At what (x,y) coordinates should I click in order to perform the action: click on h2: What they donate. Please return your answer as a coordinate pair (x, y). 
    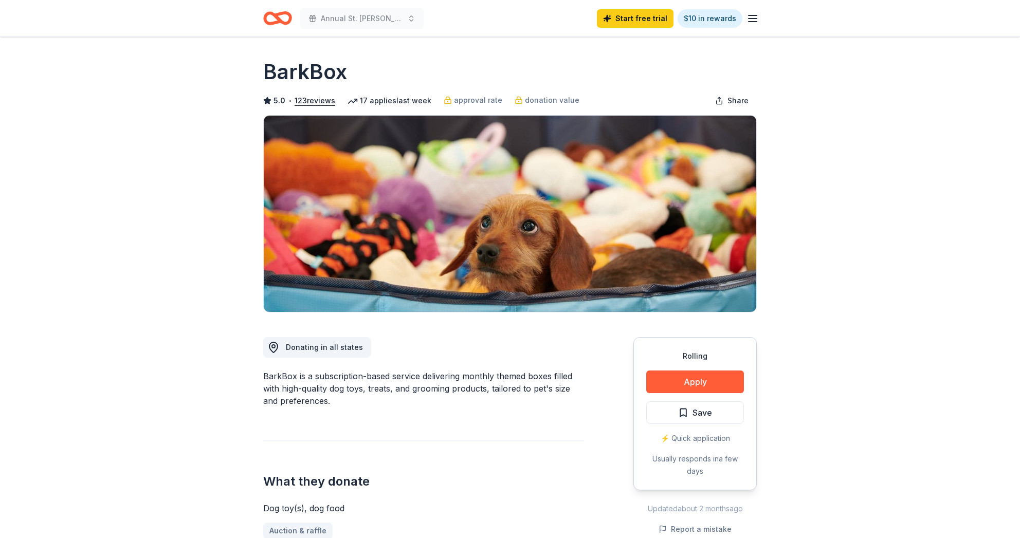
    Looking at the image, I should click on (424, 482).